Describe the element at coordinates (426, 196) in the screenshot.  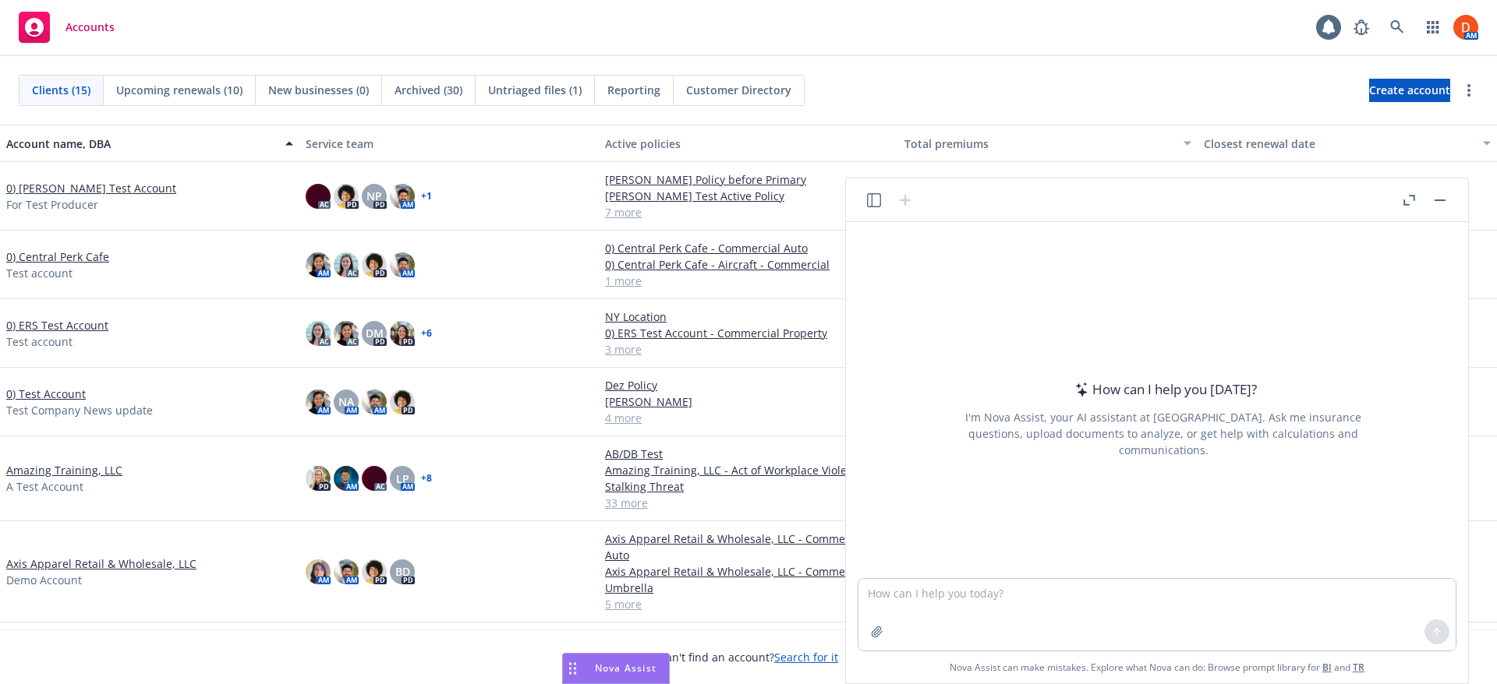
I see `a: + 1` at that location.